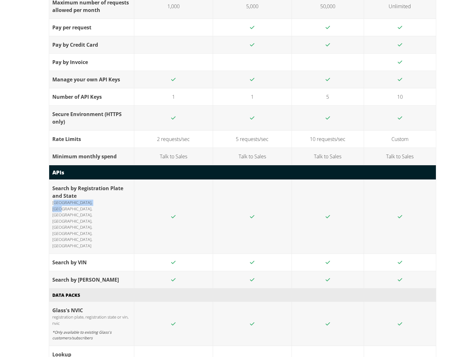 The height and width of the screenshot is (357, 463). I want to click on div: Rate Limits, so click(91, 139).